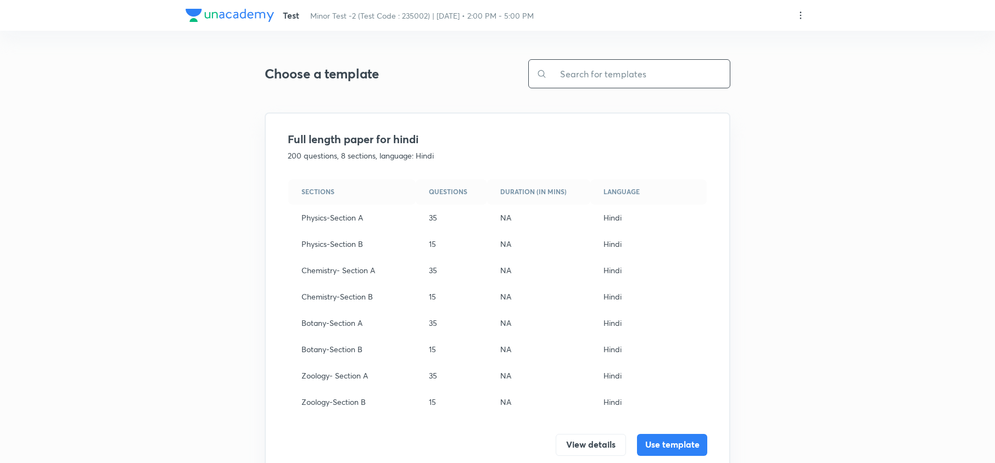 Image resolution: width=995 pixels, height=463 pixels. I want to click on h3: Choose a template, so click(379, 74).